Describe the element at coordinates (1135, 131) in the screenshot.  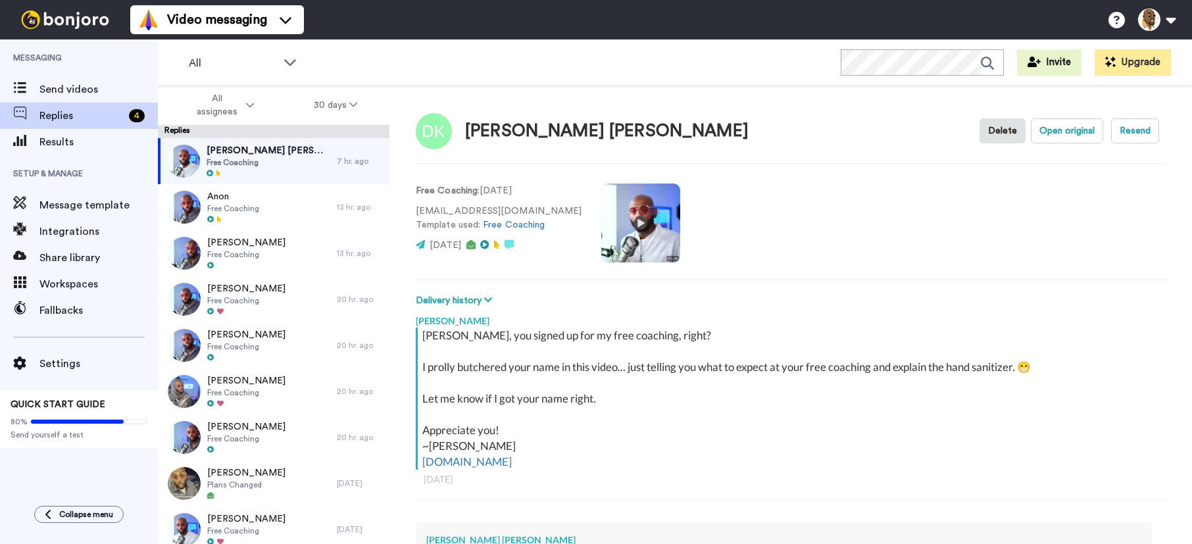
I see `button: Resend` at that location.